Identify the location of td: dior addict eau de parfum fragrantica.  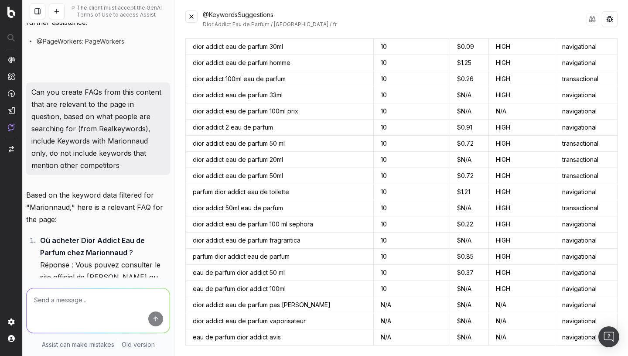
(279, 240).